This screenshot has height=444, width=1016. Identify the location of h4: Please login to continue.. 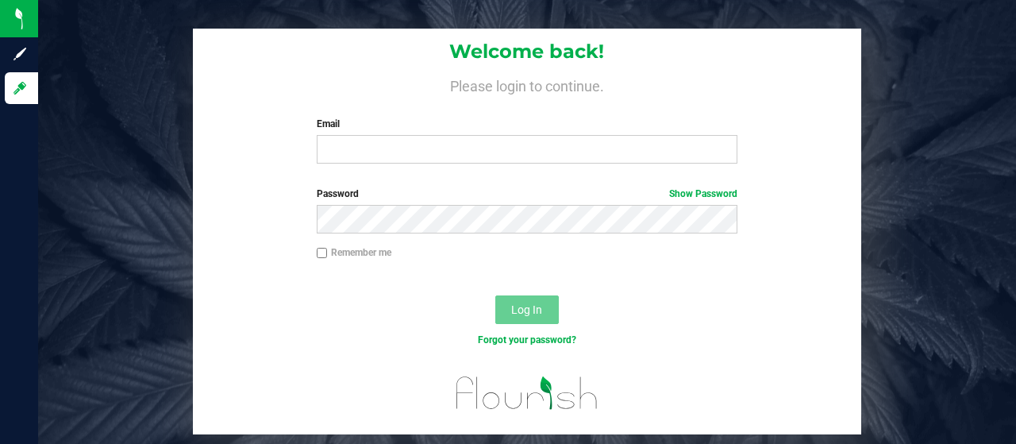
(526, 85).